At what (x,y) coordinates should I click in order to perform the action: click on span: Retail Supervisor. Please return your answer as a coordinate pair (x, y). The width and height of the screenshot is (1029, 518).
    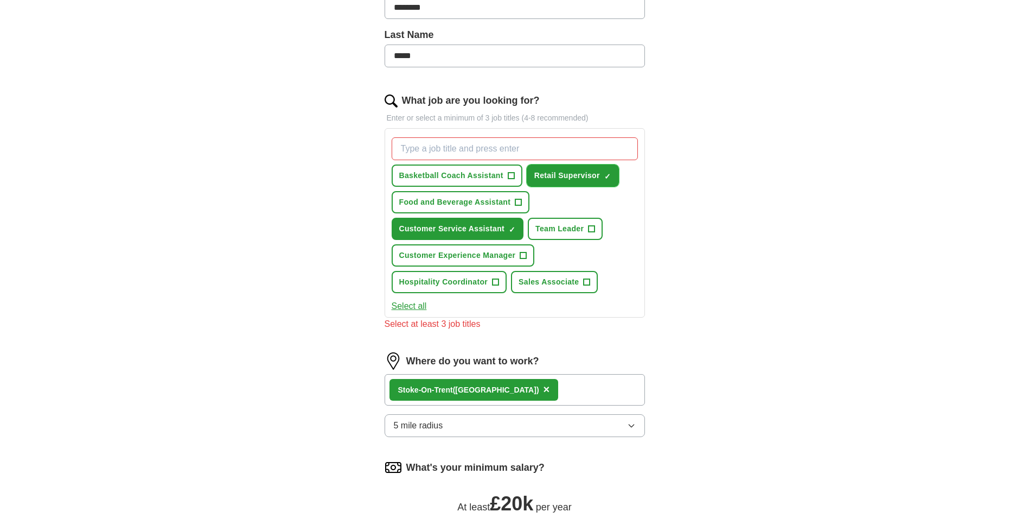
    Looking at the image, I should click on (567, 175).